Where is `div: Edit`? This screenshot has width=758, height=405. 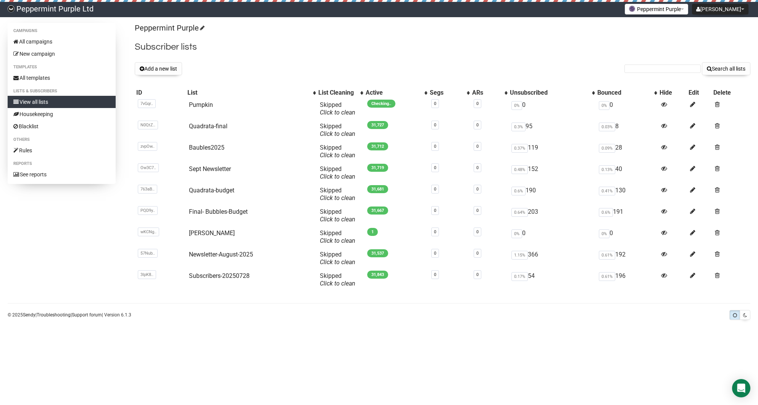
div: Edit is located at coordinates (699, 93).